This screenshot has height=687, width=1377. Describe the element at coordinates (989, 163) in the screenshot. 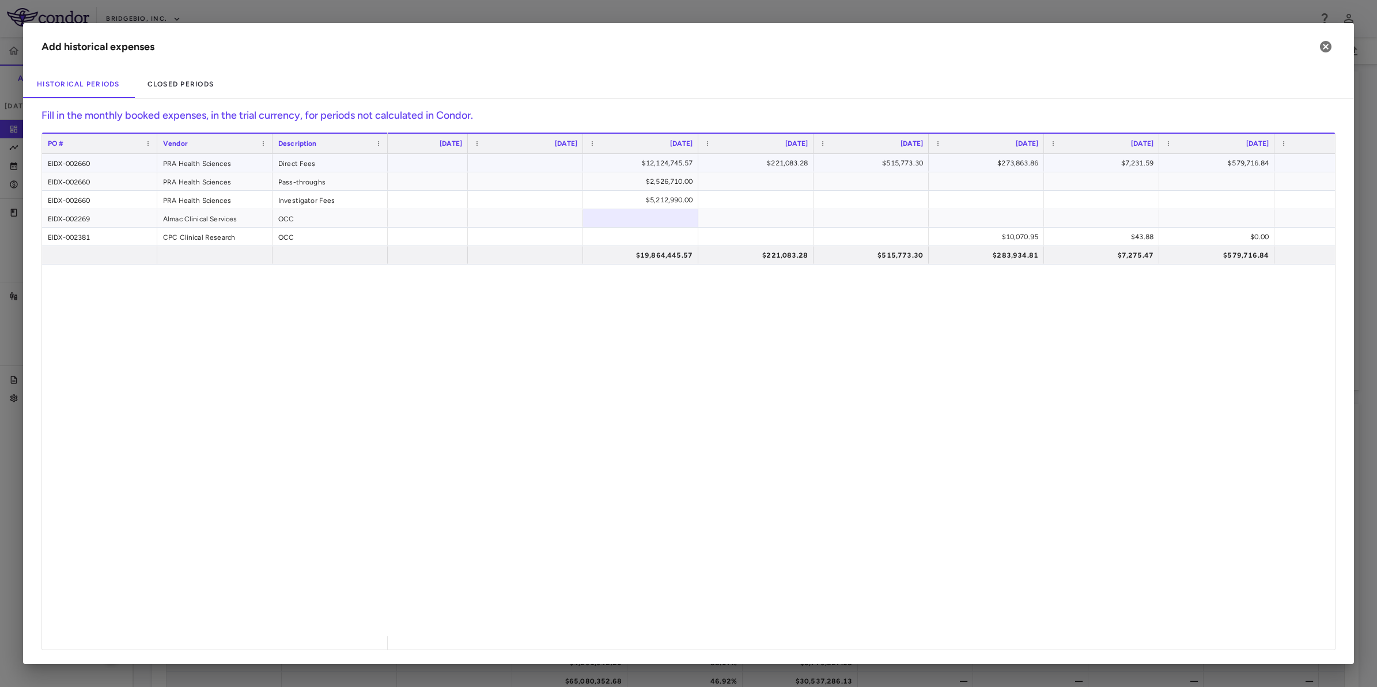

I see `div: $273,863.86` at that location.